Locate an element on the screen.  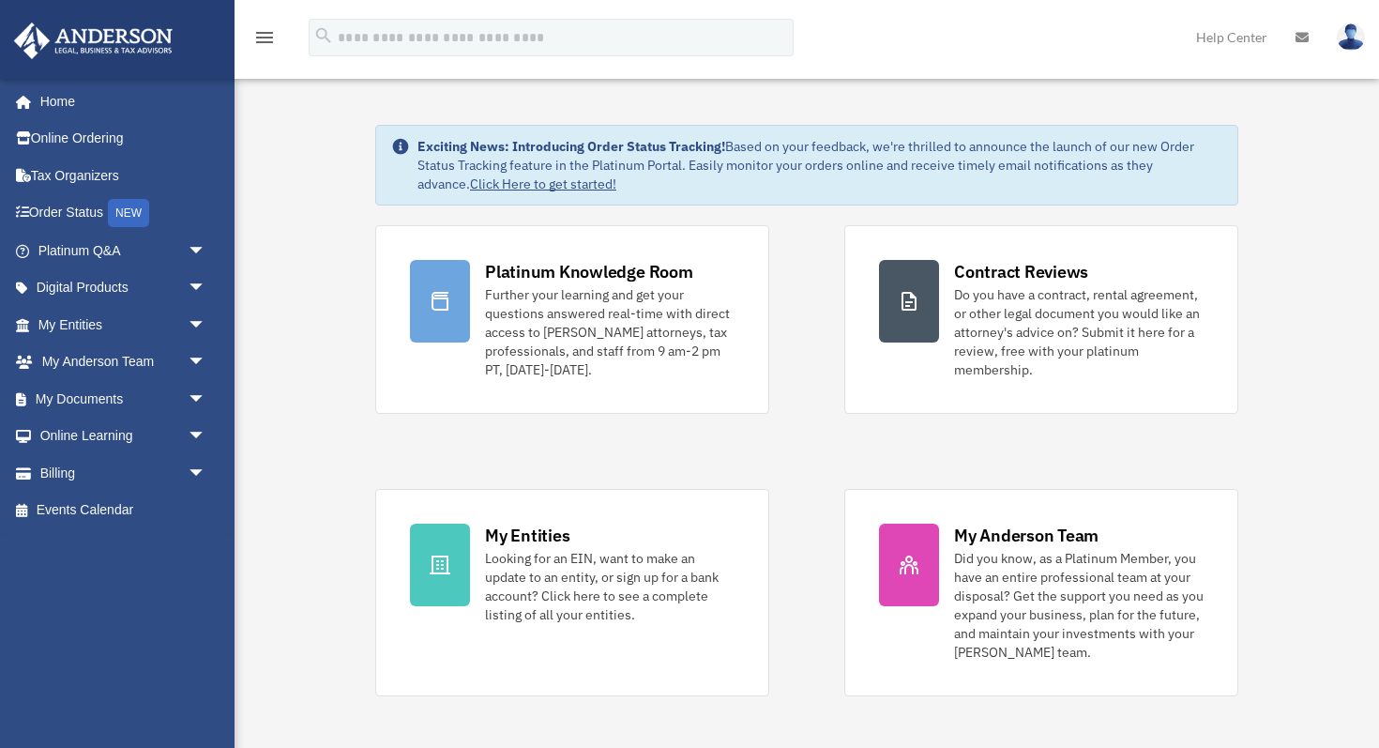
a: Contract Reviews Do you have a contract, rental agreement, or other legal document you would like... is located at coordinates (1041, 319).